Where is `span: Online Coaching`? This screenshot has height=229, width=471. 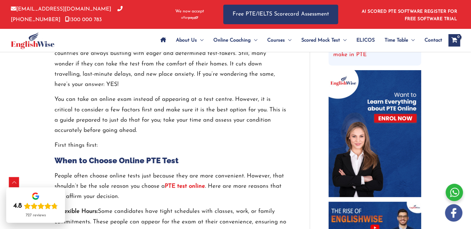
span: Online Coaching is located at coordinates (232, 40).